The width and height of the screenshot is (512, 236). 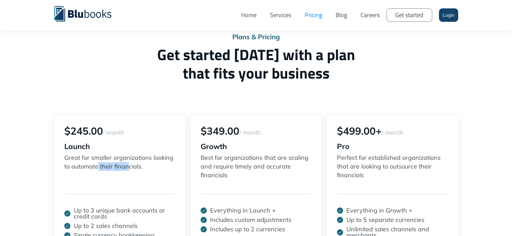 I want to click on div: Growth, so click(x=256, y=147).